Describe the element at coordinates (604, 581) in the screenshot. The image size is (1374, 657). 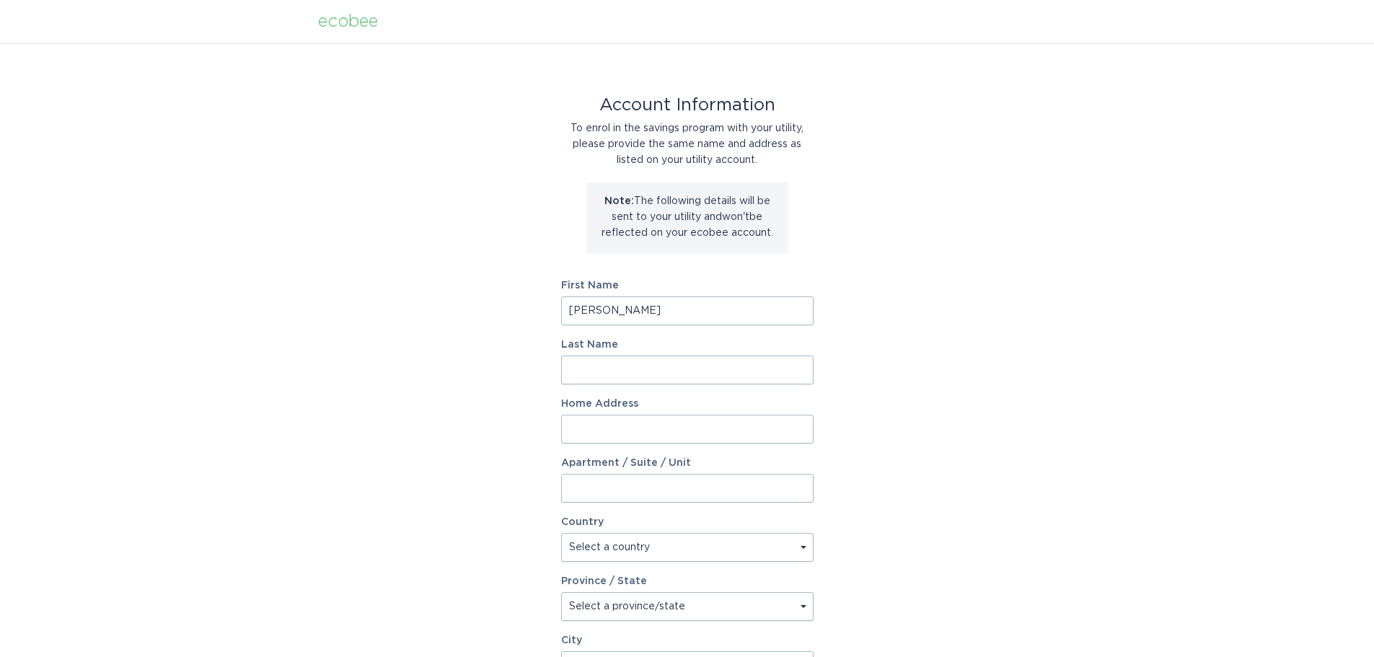
I see `label: Province / State` at that location.